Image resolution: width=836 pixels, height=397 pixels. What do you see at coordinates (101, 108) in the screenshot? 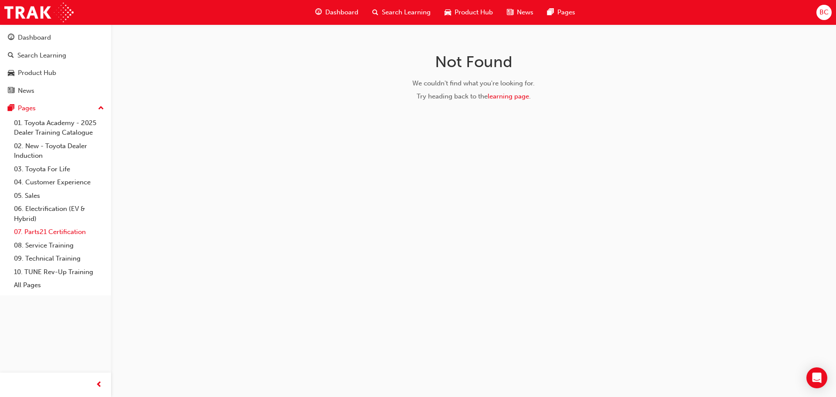
I see `span: up-icon` at bounding box center [101, 108].